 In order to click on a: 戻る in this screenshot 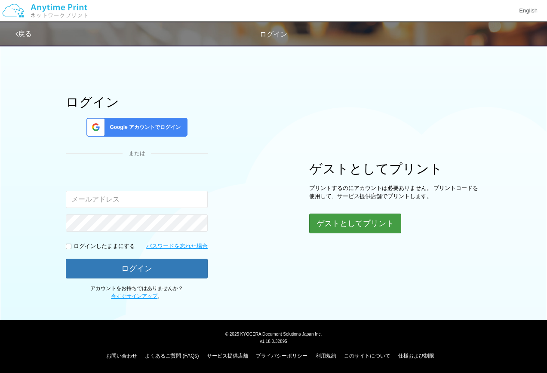, I will do `click(24, 34)`.